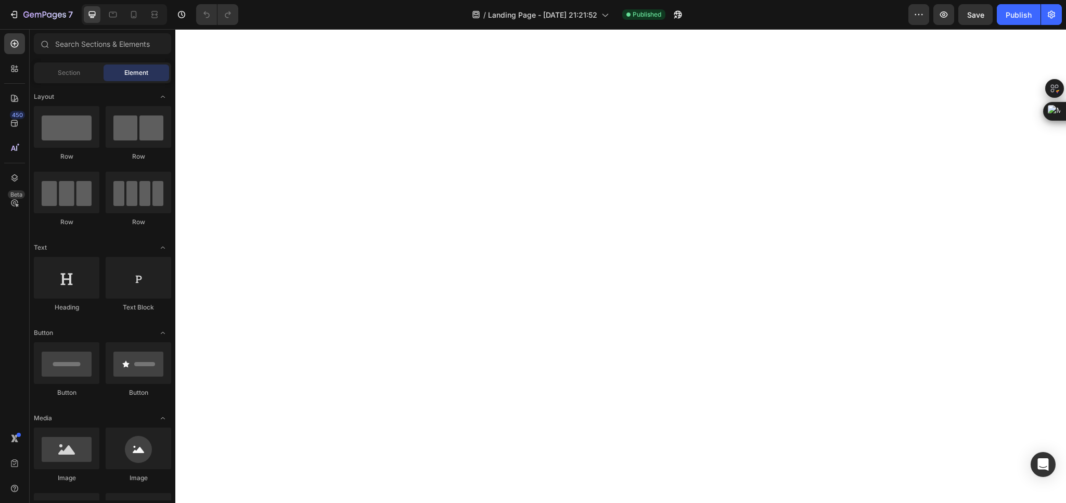 The width and height of the screenshot is (1066, 503). I want to click on span: Media, so click(43, 418).